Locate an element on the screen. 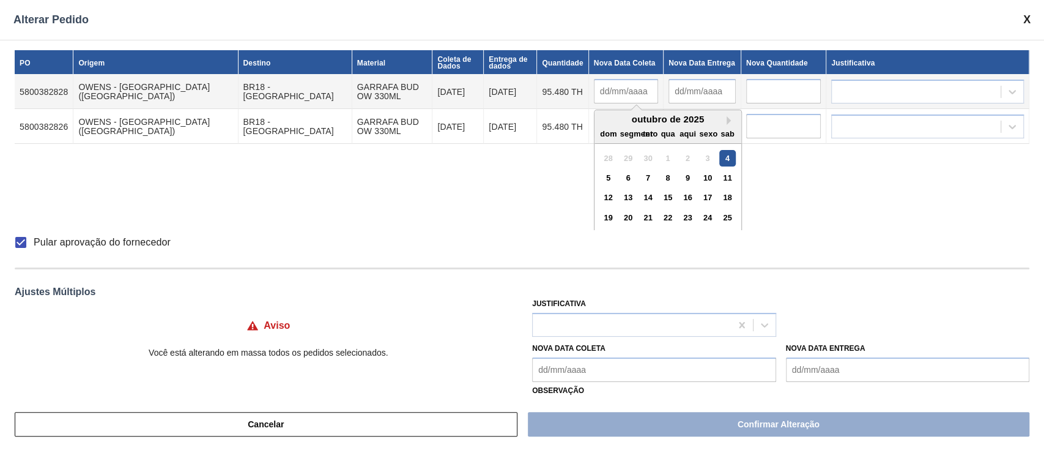  font: Coleta de Dados is located at coordinates (454, 63).